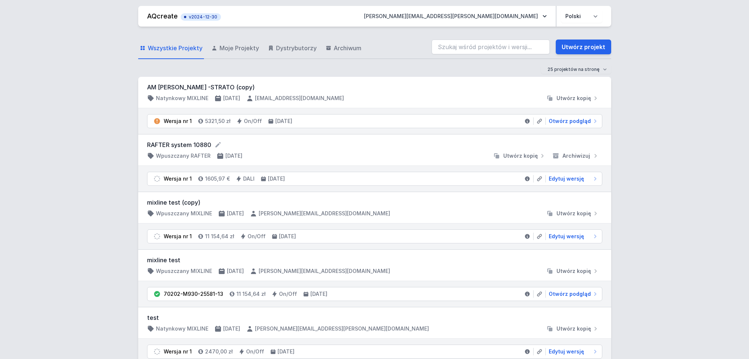 This screenshot has height=359, width=749. I want to click on input: Szukaj wśród projektów i wersji..., so click(491, 47).